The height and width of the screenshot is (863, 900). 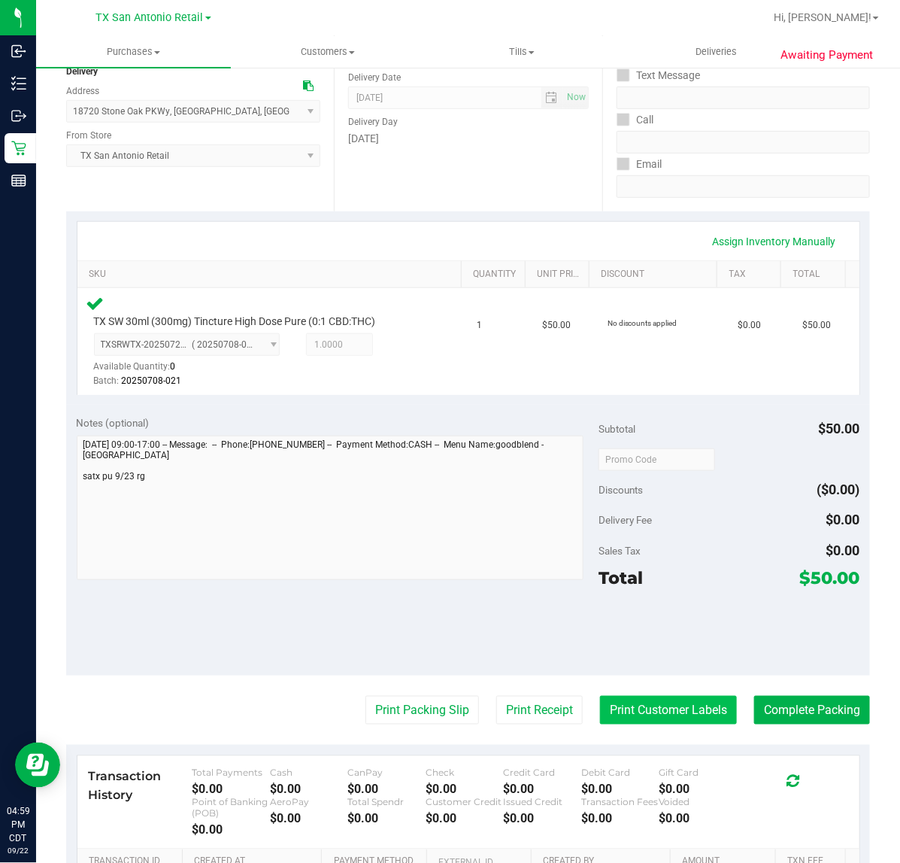 I want to click on inline-svg: Outbound, so click(x=19, y=116).